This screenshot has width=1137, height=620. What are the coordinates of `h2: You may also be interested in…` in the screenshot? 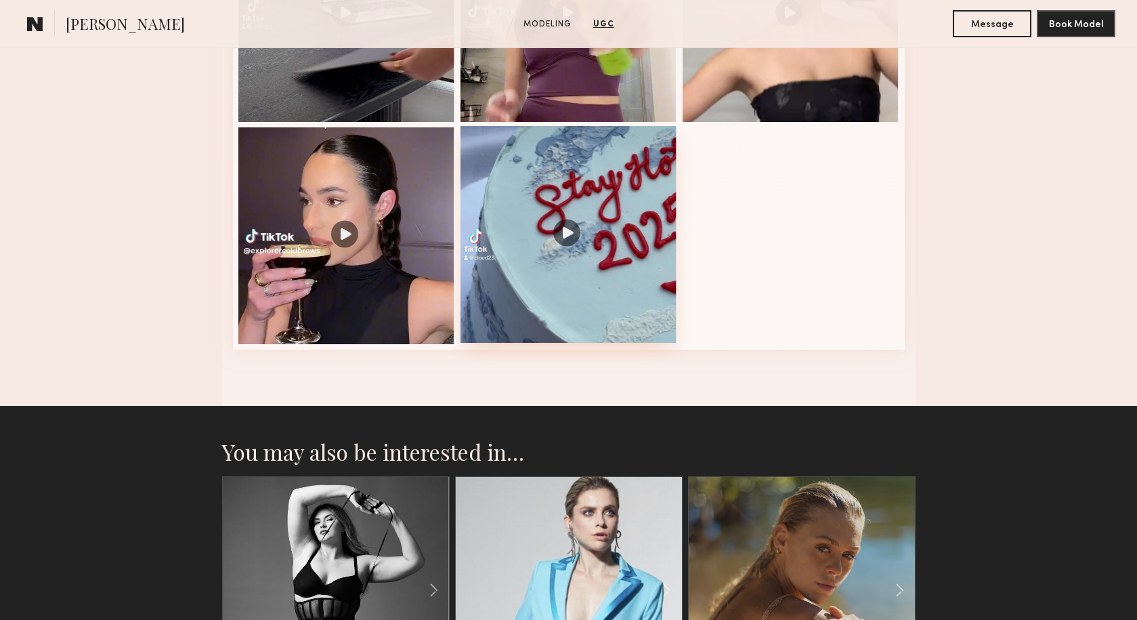 It's located at (569, 452).